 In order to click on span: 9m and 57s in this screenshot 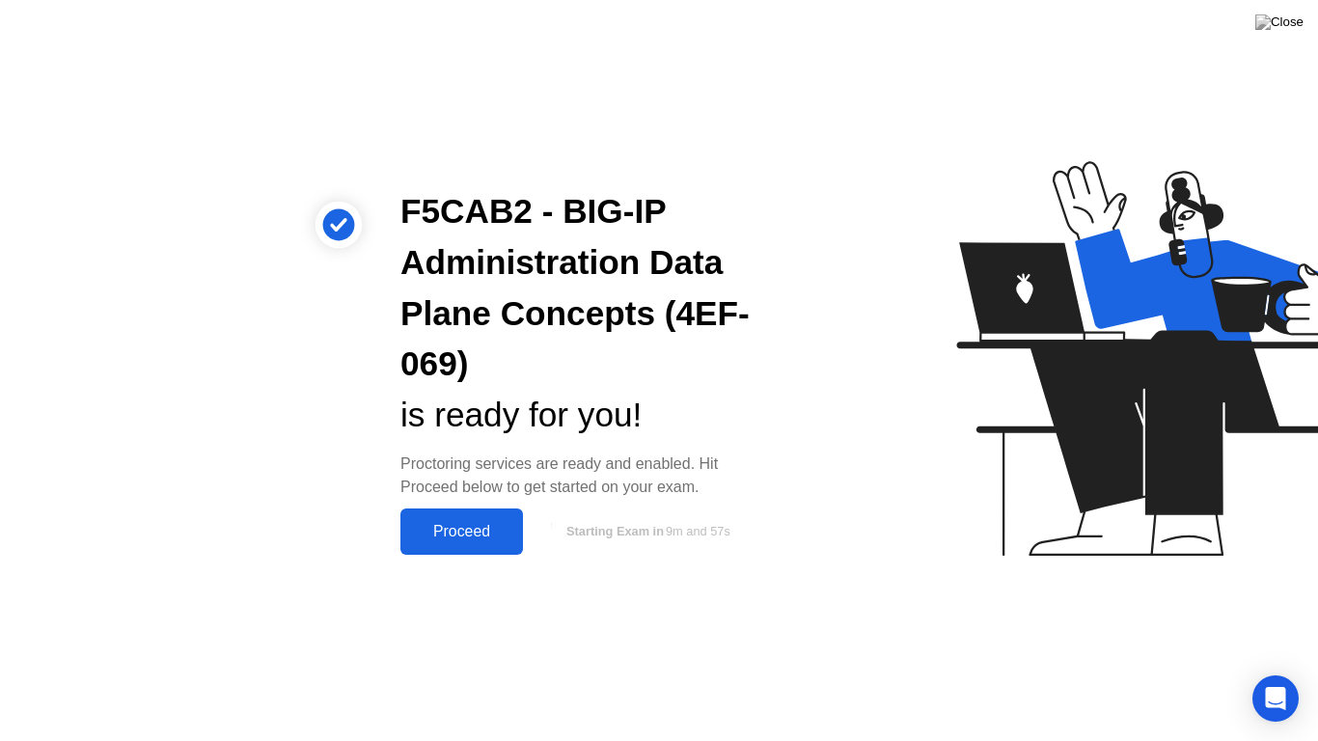, I will do `click(698, 531)`.